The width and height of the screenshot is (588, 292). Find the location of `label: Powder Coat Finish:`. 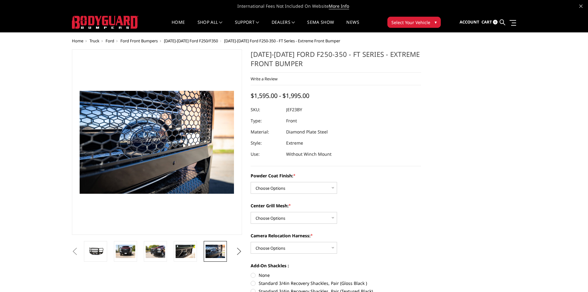

label: Powder Coat Finish: is located at coordinates (336, 175).